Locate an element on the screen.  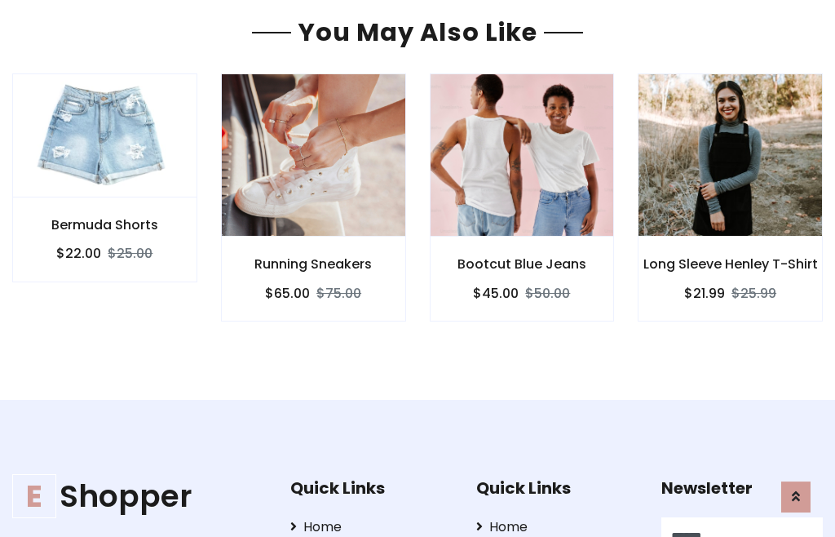
a: Long Sleeve Henley T-Shirt $21.99$25.99 is located at coordinates (730, 197).